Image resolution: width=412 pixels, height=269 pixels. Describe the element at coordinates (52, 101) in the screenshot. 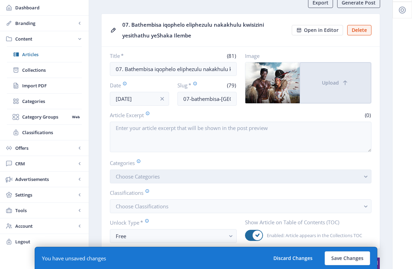

I see `span: Categories` at that location.